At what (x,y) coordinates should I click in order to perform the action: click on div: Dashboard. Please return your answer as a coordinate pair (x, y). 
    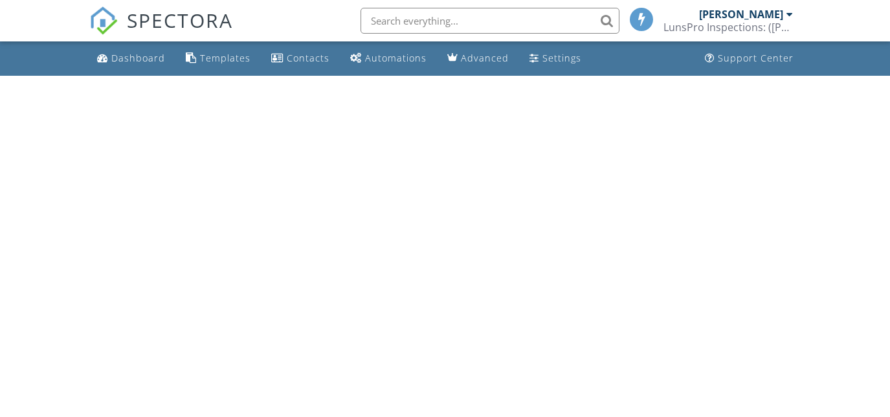
    Looking at the image, I should click on (138, 58).